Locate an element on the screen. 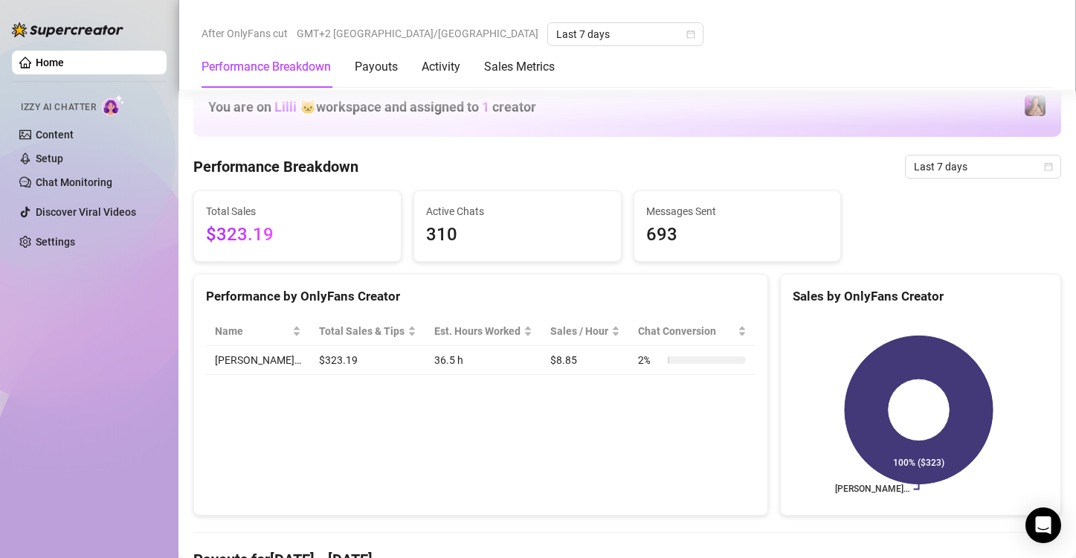  span: After OnlyFans cut is located at coordinates (245, 33).